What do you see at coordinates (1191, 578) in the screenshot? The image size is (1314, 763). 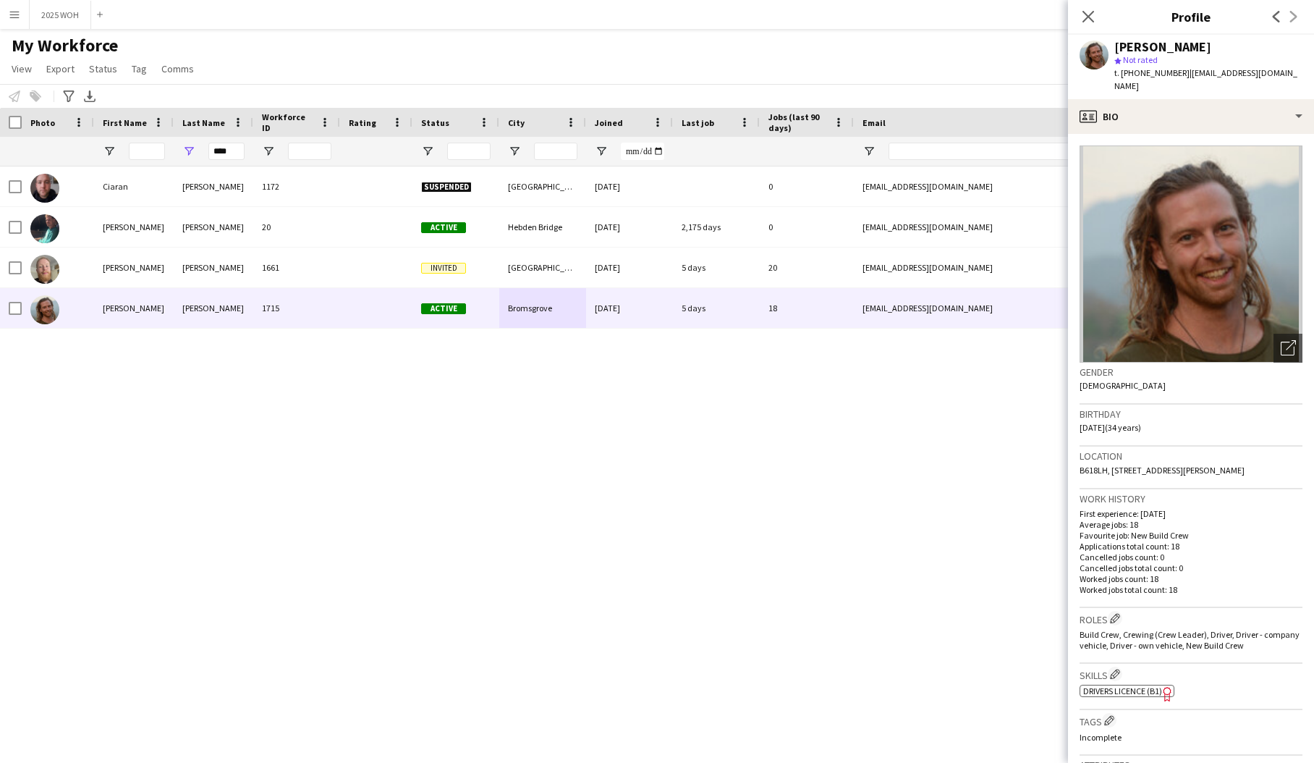 I see `p: Worked jobs count: 18` at bounding box center [1191, 578].